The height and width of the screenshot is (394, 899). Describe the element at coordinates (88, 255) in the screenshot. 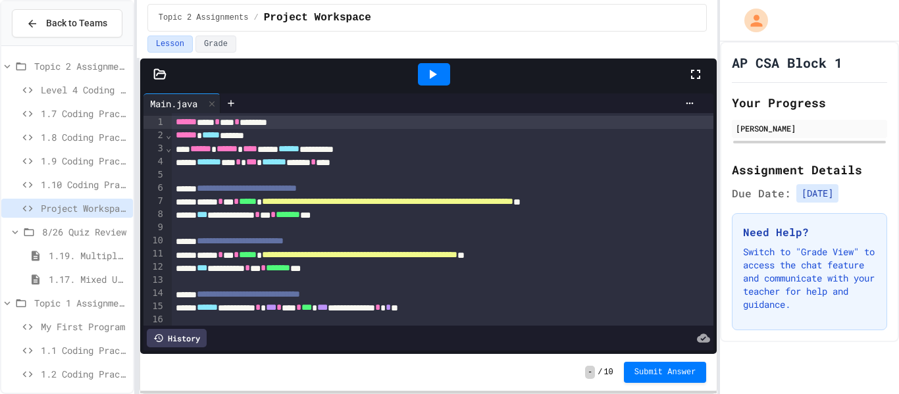

I see `span: 1.19. Multiple Choice Exercises for Unit 1a (1.1-1.6)` at that location.